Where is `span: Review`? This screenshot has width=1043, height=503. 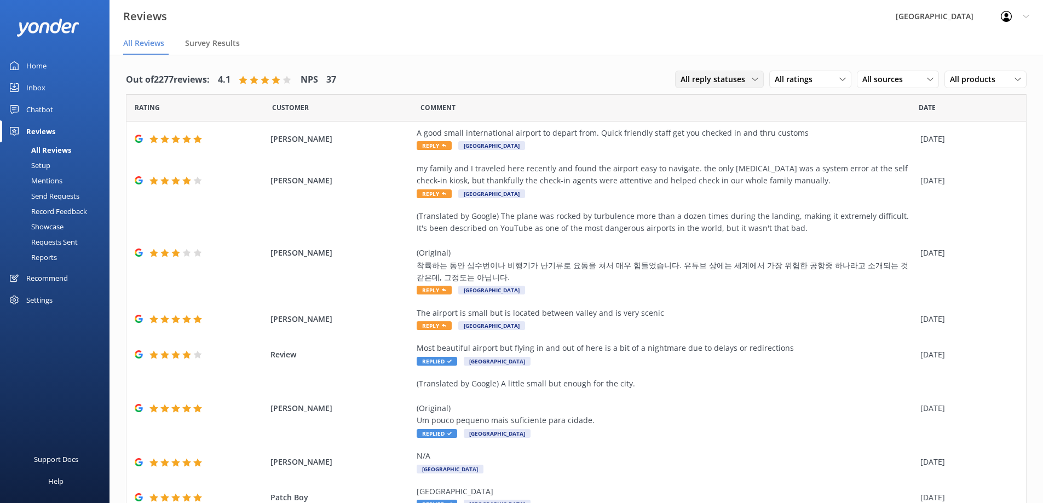 span: Review is located at coordinates (341, 355).